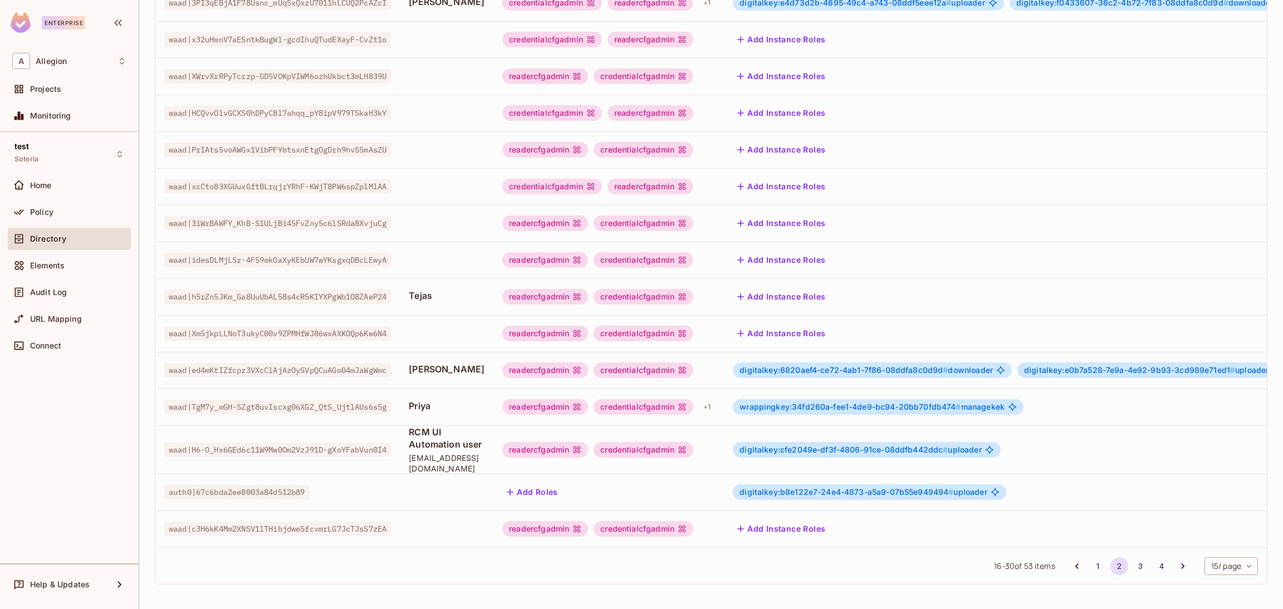  Describe the element at coordinates (706, 407) in the screenshot. I see `div: + 1` at that location.